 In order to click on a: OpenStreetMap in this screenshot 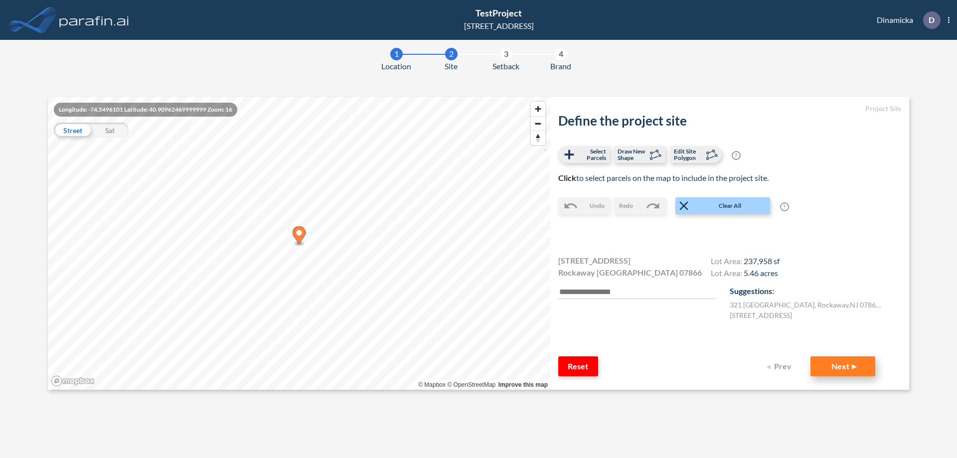, I will do `click(471, 385)`.